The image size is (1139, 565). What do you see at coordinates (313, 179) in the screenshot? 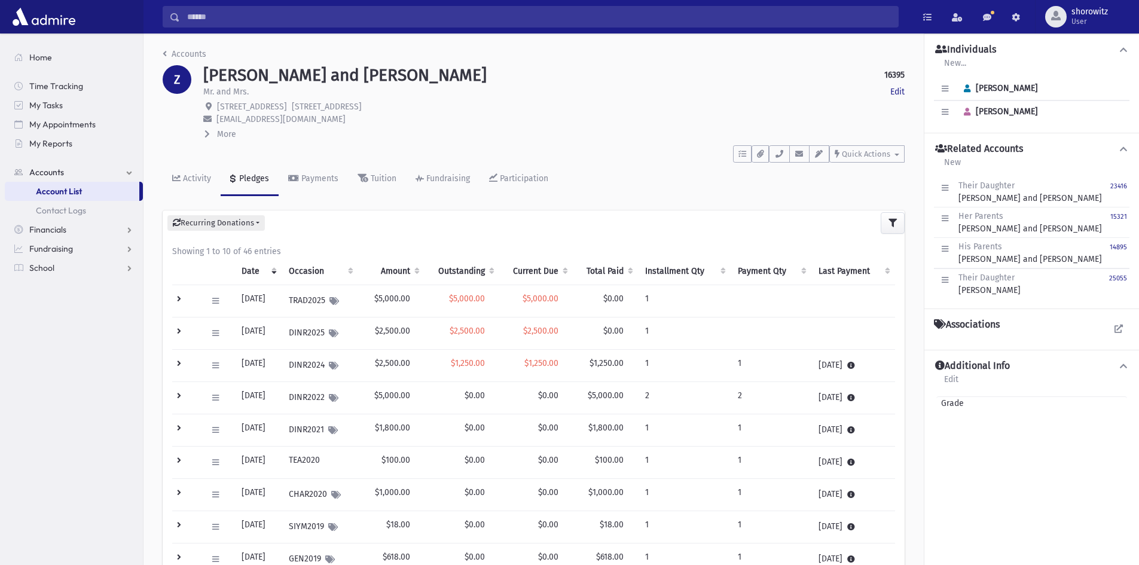
I see `a: Payments` at bounding box center [313, 179].